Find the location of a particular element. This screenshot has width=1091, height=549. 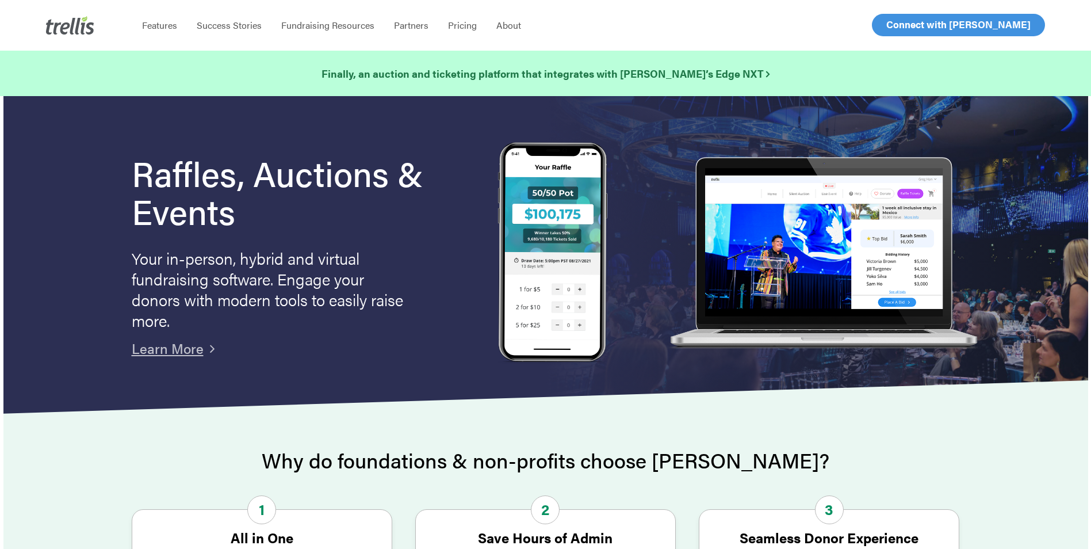

a: Partners is located at coordinates (411, 25).